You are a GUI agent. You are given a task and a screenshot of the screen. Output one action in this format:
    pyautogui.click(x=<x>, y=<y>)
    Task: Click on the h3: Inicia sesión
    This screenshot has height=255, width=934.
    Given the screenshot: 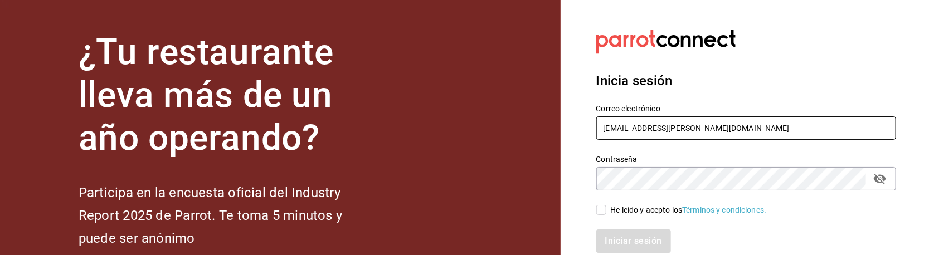 What is the action you would take?
    pyautogui.click(x=746, y=81)
    